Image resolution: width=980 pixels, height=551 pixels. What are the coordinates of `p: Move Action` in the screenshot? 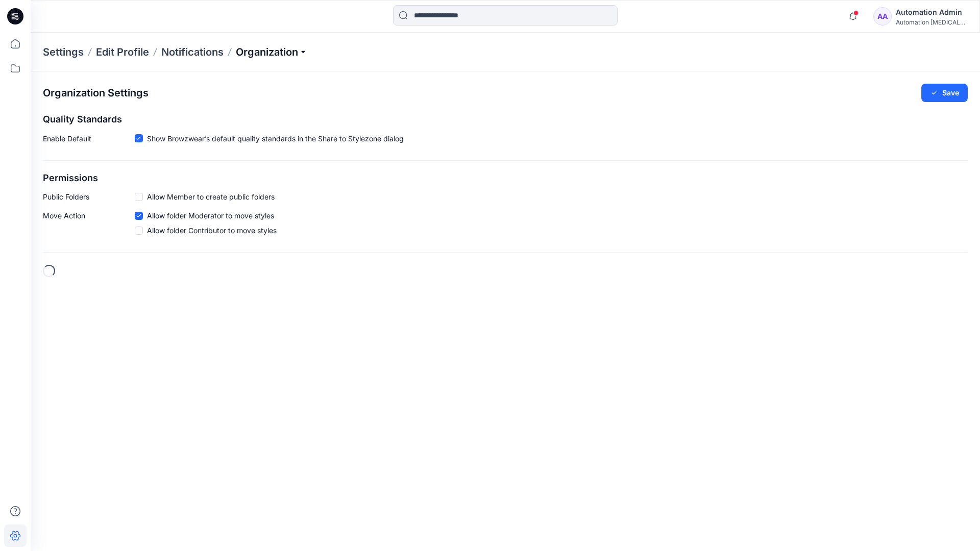 It's located at (89, 225).